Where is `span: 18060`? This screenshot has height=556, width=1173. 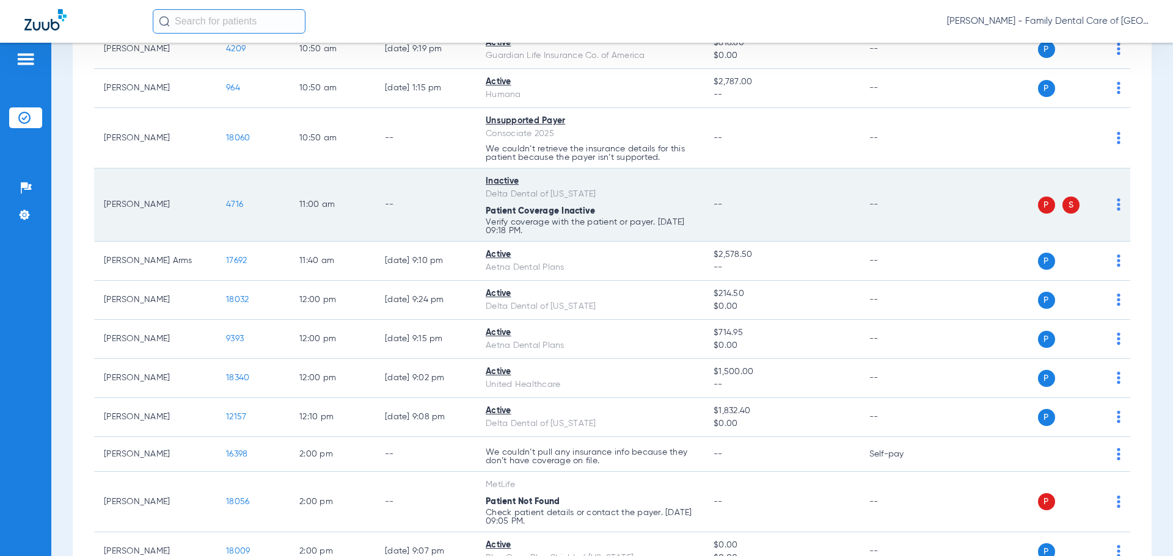
span: 18060 is located at coordinates (238, 138).